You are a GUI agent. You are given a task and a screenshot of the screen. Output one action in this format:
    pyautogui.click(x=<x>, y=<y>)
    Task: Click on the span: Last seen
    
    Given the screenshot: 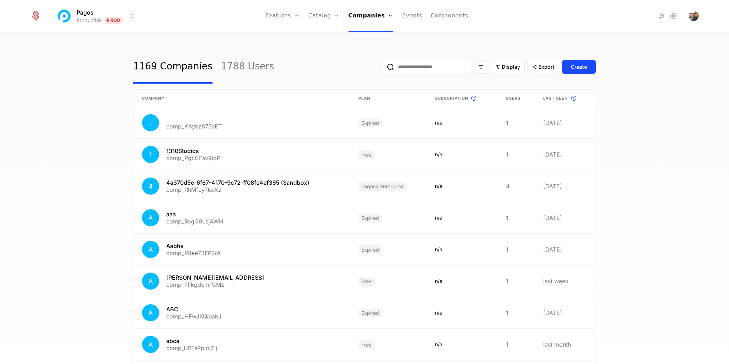 What is the action you would take?
    pyautogui.click(x=556, y=98)
    